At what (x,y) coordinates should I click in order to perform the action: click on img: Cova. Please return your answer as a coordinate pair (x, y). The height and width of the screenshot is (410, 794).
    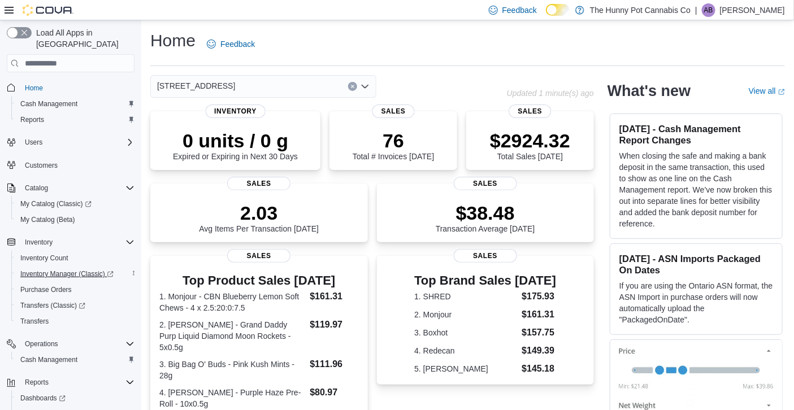
    Looking at the image, I should click on (48, 10).